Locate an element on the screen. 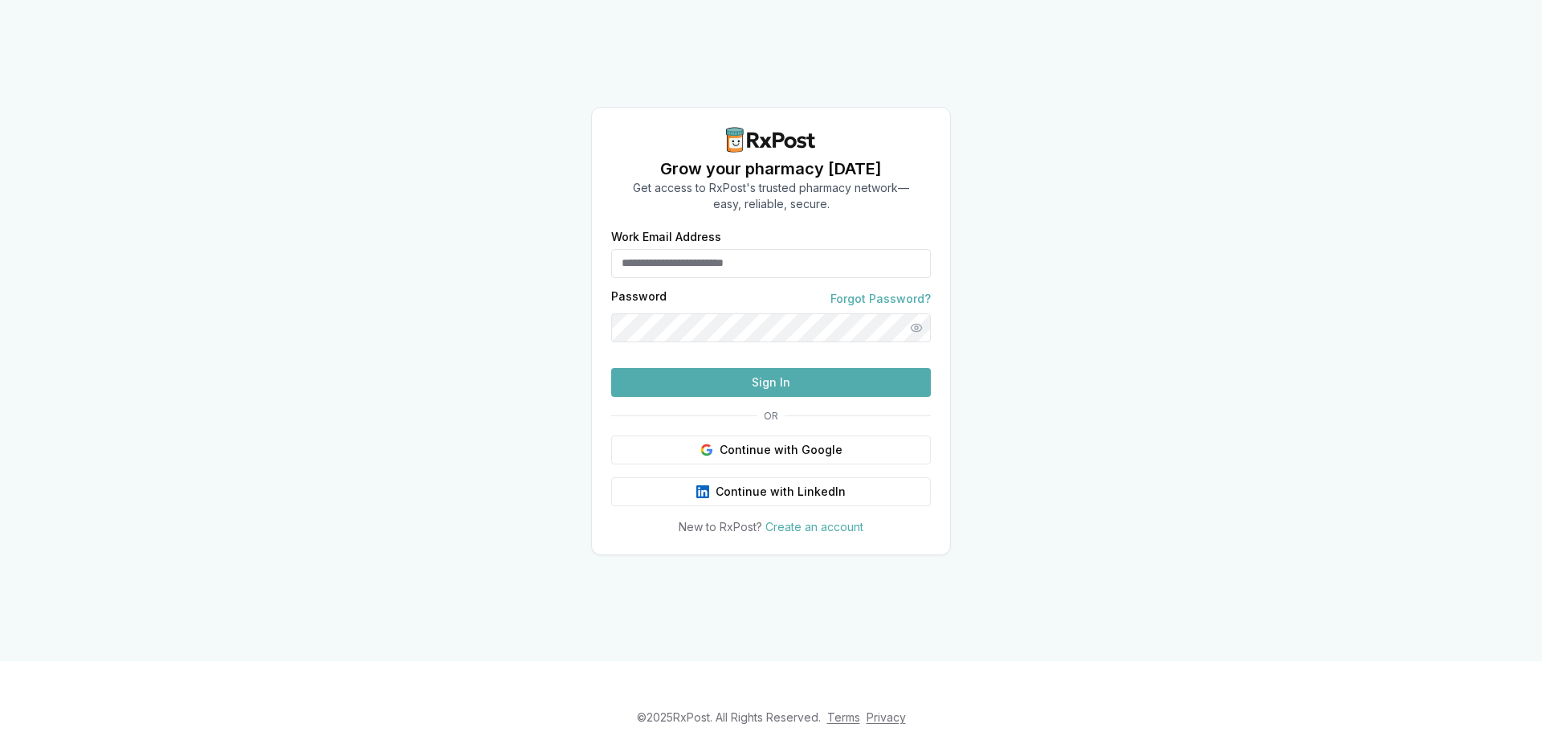 The height and width of the screenshot is (732, 1542). a: Terms is located at coordinates (843, 716).